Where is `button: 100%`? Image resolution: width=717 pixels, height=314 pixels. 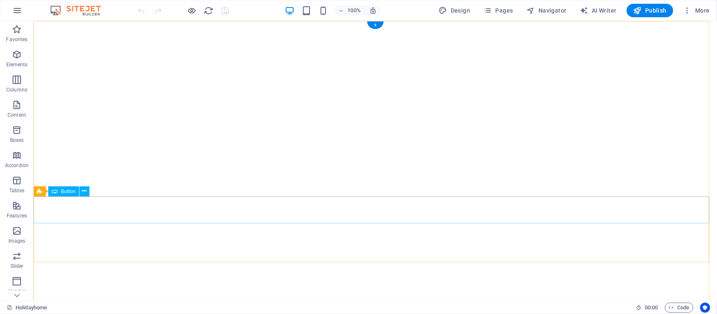
button: 100% is located at coordinates (349, 10).